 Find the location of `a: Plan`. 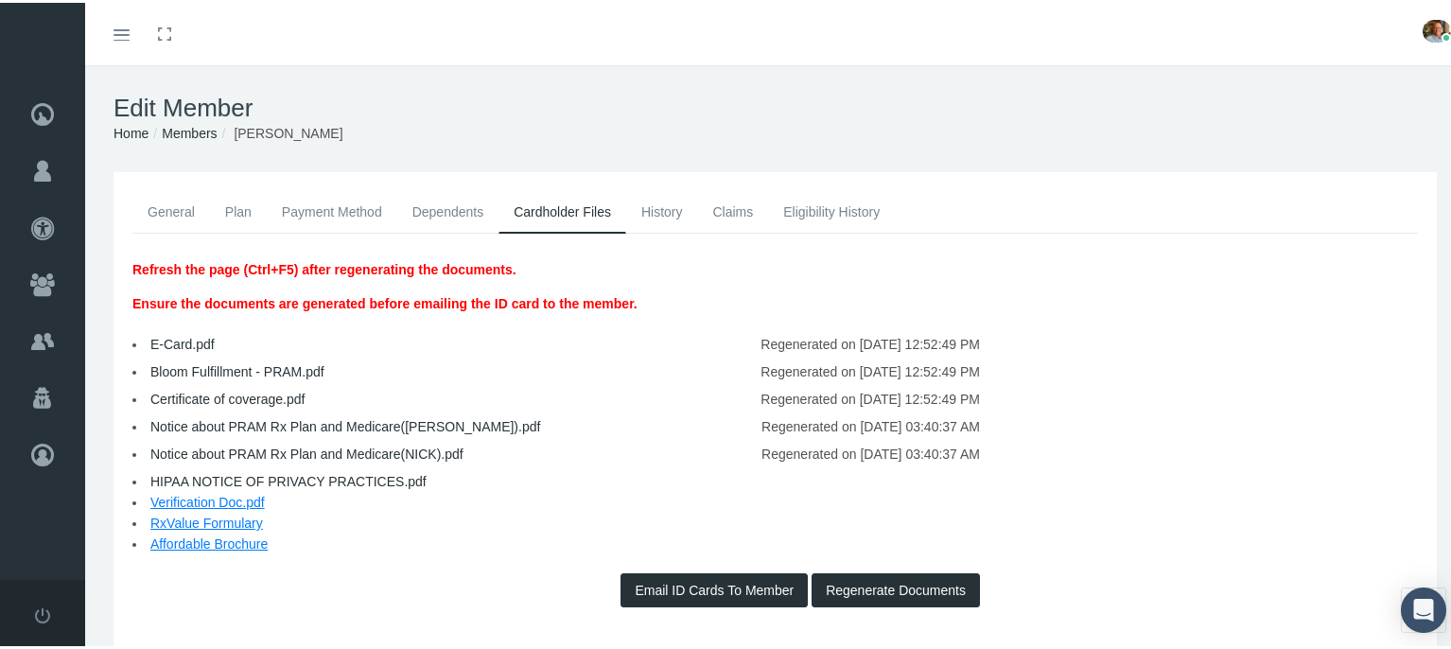

a: Plan is located at coordinates (238, 209).